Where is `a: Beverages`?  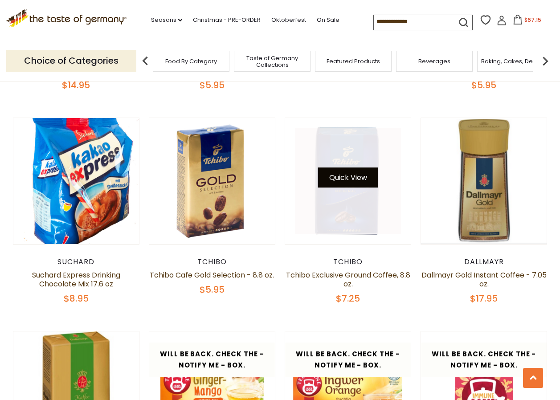
a: Beverages is located at coordinates (434, 61).